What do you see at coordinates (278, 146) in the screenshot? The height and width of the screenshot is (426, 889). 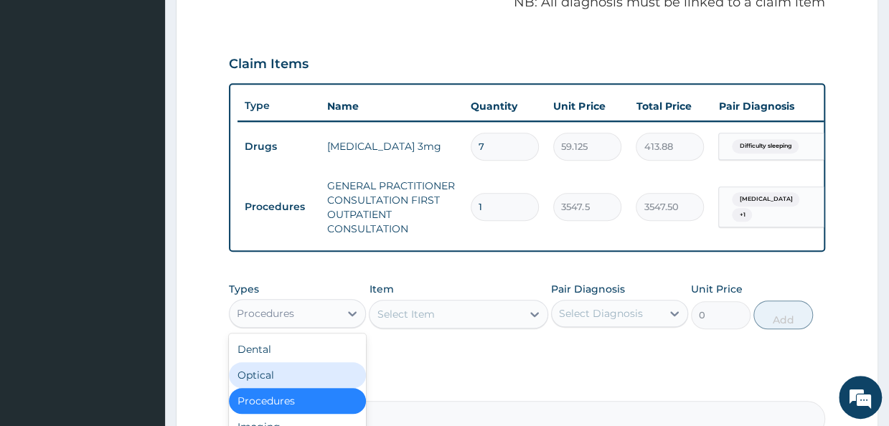 I see `td: Drugs` at bounding box center [278, 146].